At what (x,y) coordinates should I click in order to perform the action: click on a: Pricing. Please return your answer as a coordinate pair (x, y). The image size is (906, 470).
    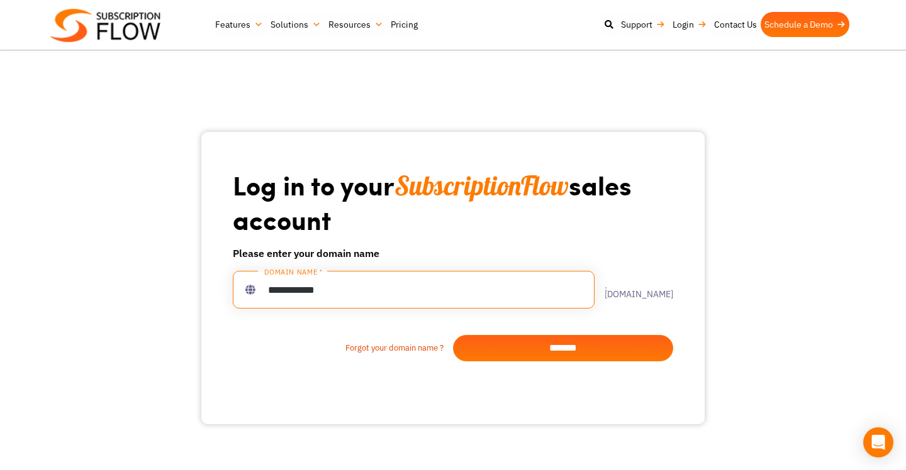
    Looking at the image, I should click on (404, 25).